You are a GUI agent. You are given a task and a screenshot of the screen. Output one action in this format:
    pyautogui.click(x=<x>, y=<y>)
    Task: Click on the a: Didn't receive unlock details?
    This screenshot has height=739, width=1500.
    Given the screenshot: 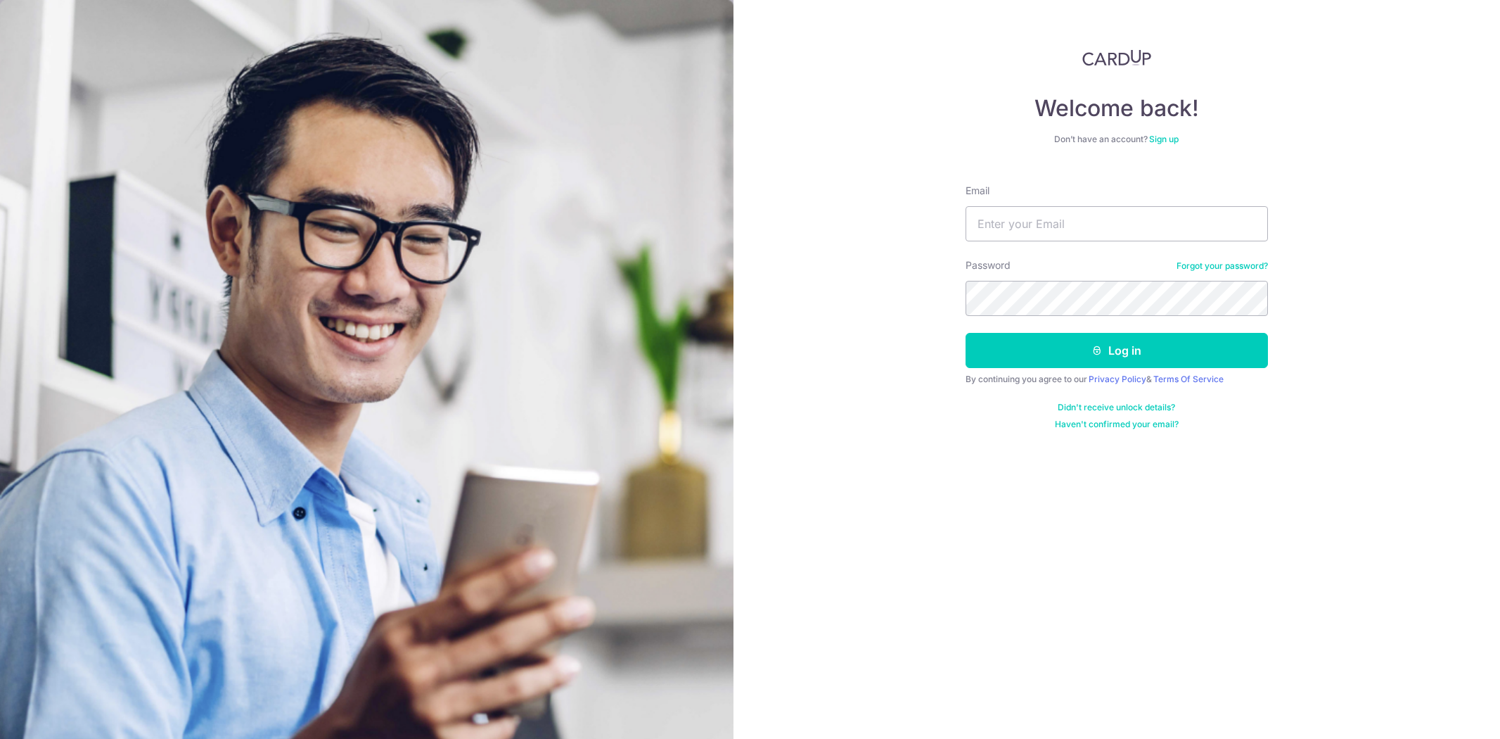 What is the action you would take?
    pyautogui.click(x=1116, y=407)
    